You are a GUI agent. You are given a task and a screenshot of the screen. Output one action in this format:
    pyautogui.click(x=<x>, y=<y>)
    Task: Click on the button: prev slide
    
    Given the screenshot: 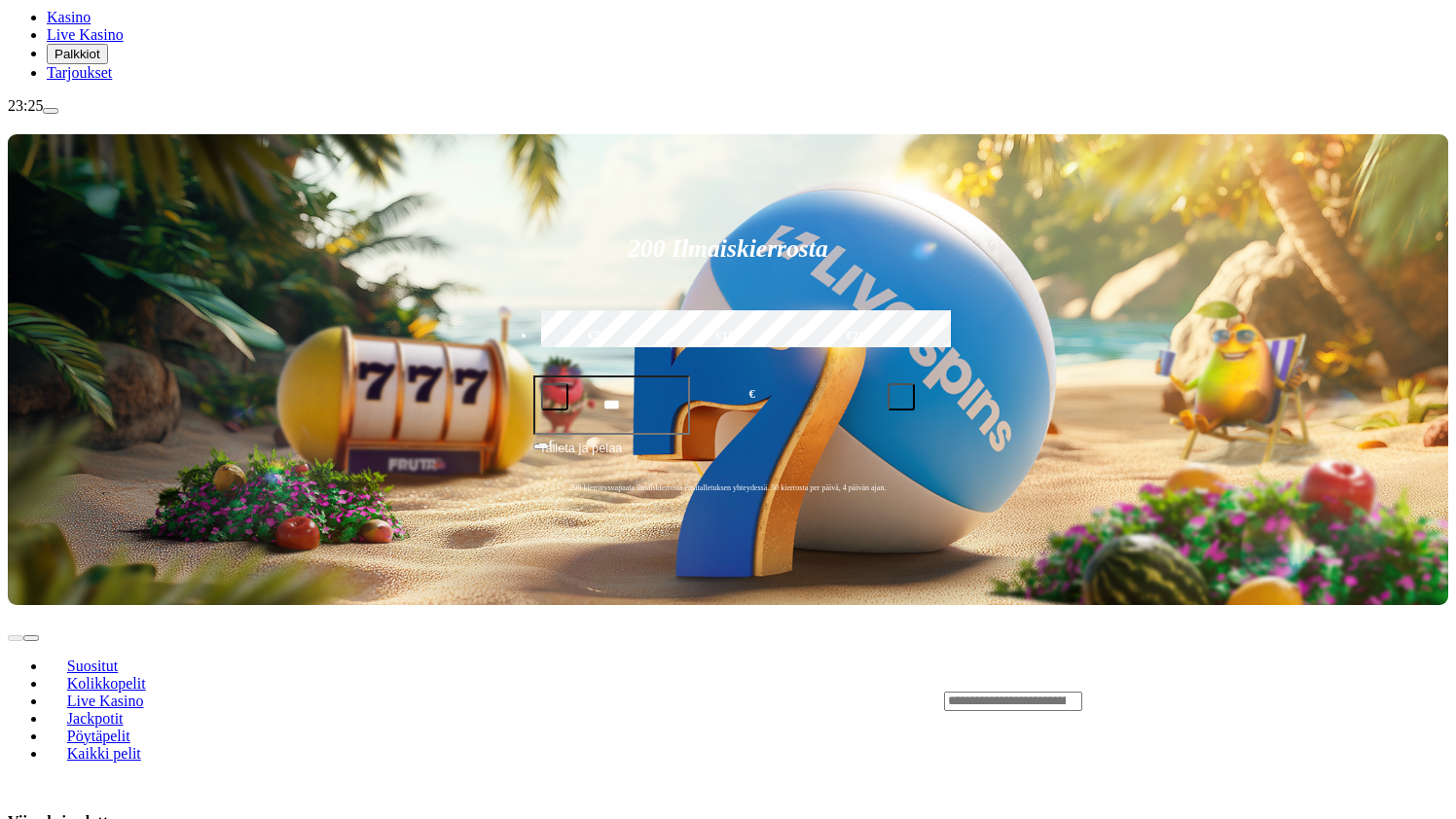 What is the action you would take?
    pyautogui.click(x=16, y=638)
    